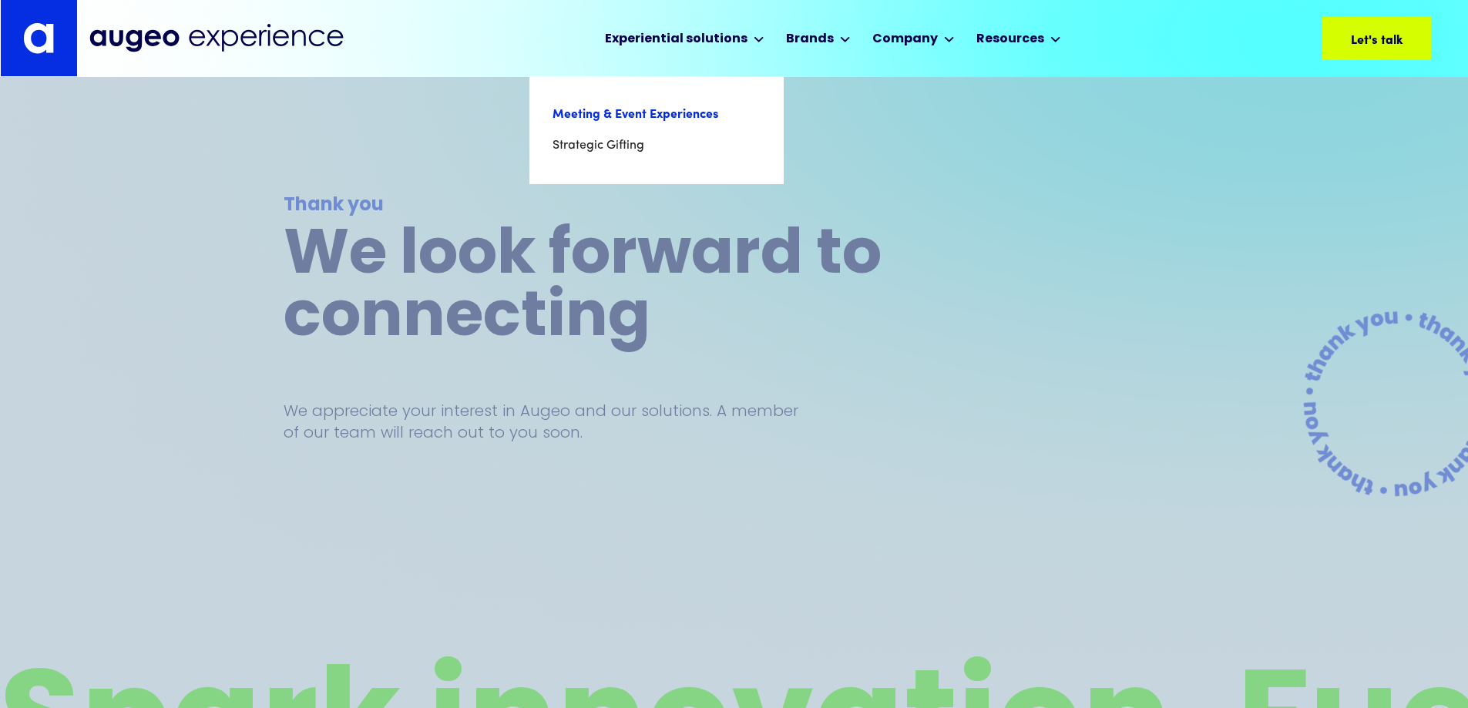 The width and height of the screenshot is (1468, 708). Describe the element at coordinates (1010, 39) in the screenshot. I see `div: Resources` at that location.